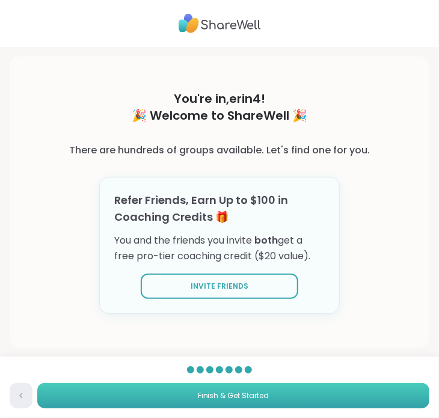 The width and height of the screenshot is (439, 418). Describe the element at coordinates (219, 209) in the screenshot. I see `h3: Refer Friends, Earn Up to $100 in Coaching Credits 🎁` at that location.